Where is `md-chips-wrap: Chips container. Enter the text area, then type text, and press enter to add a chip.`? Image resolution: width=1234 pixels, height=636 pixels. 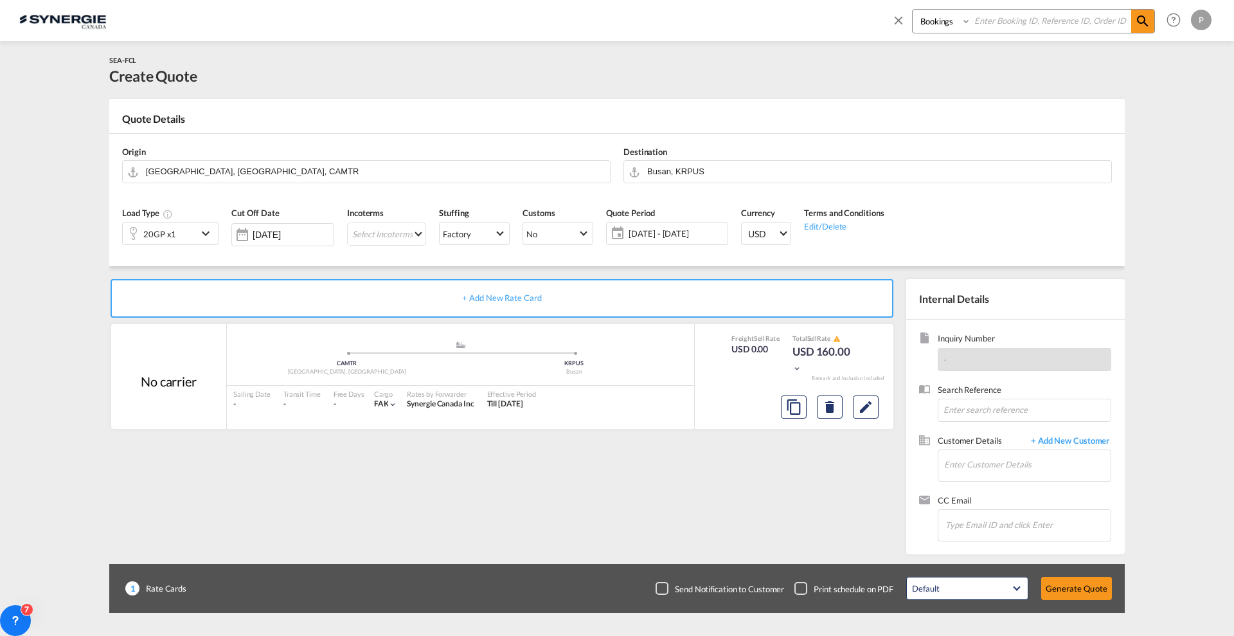 md-chips-wrap: Chips container. Enter the text area, then type text, and press enter to add a chip. is located at coordinates (1027, 524).